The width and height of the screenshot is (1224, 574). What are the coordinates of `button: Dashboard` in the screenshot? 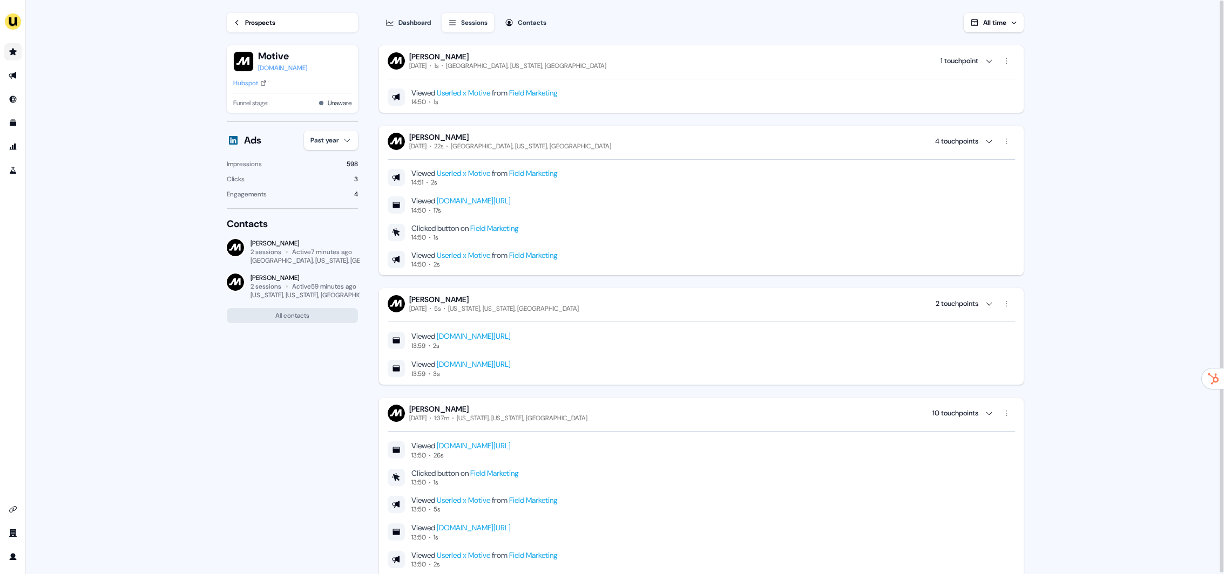 It's located at (408, 23).